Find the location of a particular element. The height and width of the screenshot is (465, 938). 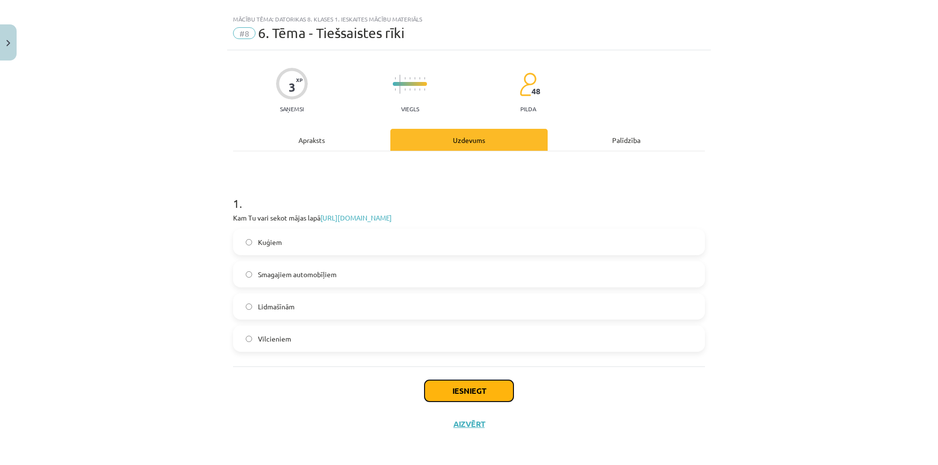

p: pilda is located at coordinates (528, 109).